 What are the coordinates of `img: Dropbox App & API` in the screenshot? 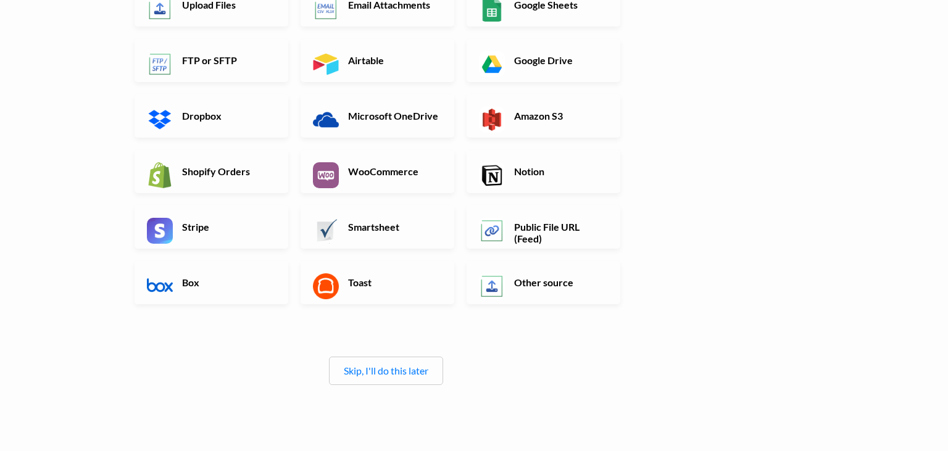 It's located at (160, 120).